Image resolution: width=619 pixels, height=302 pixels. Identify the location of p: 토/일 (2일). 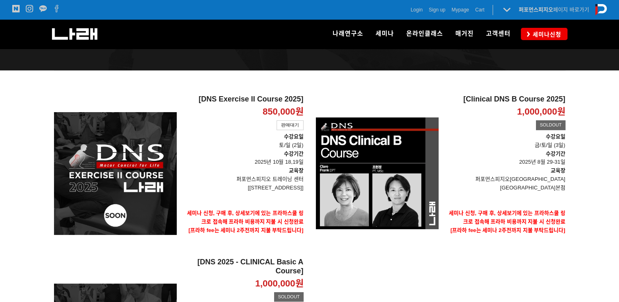
(243, 141).